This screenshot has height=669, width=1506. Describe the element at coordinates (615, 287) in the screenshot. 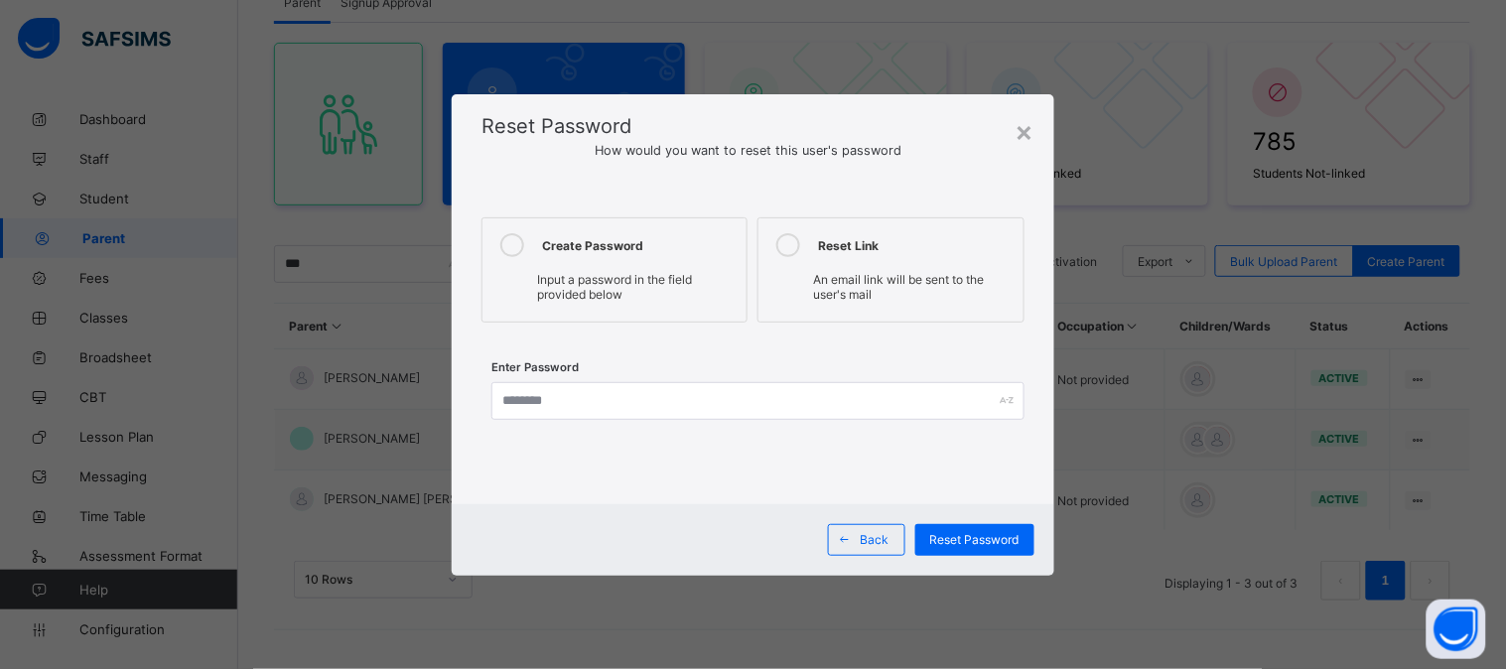

I see `span: Input a password in the field provided below` at that location.